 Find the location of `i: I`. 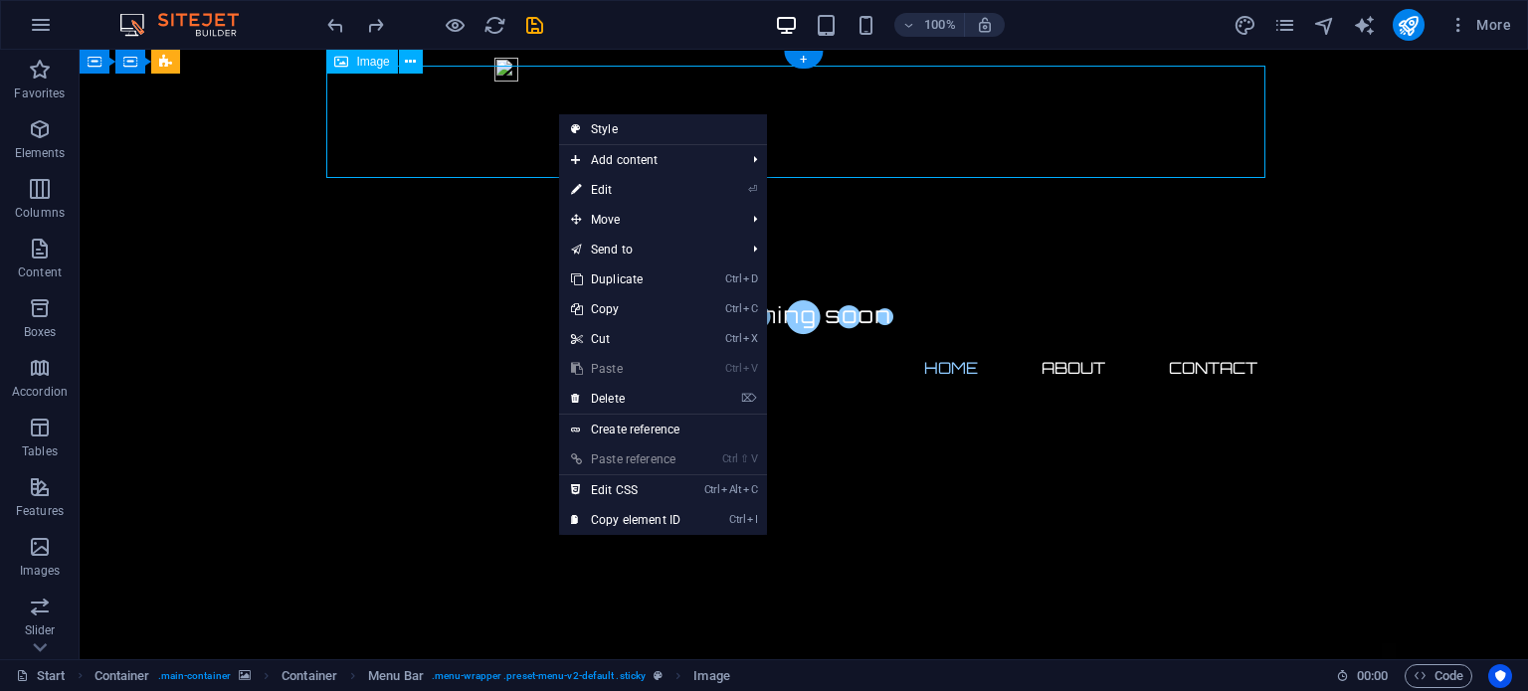

i: I is located at coordinates (752, 519).